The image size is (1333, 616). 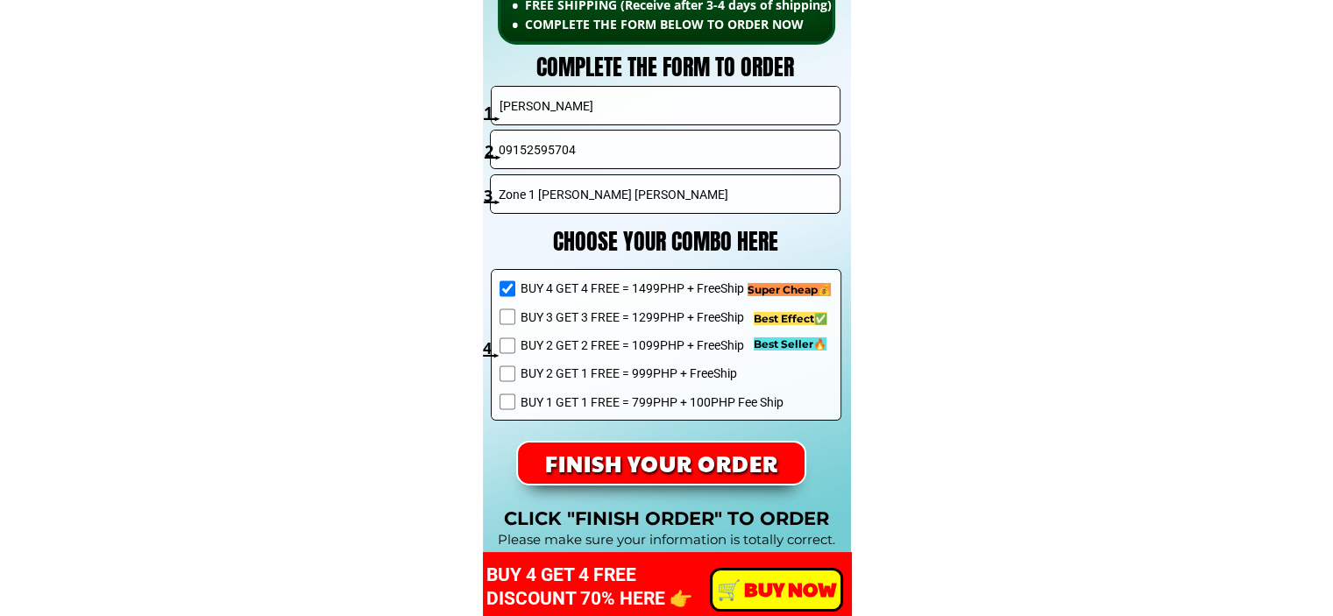 I want to click on h3: 3, so click(x=493, y=195).